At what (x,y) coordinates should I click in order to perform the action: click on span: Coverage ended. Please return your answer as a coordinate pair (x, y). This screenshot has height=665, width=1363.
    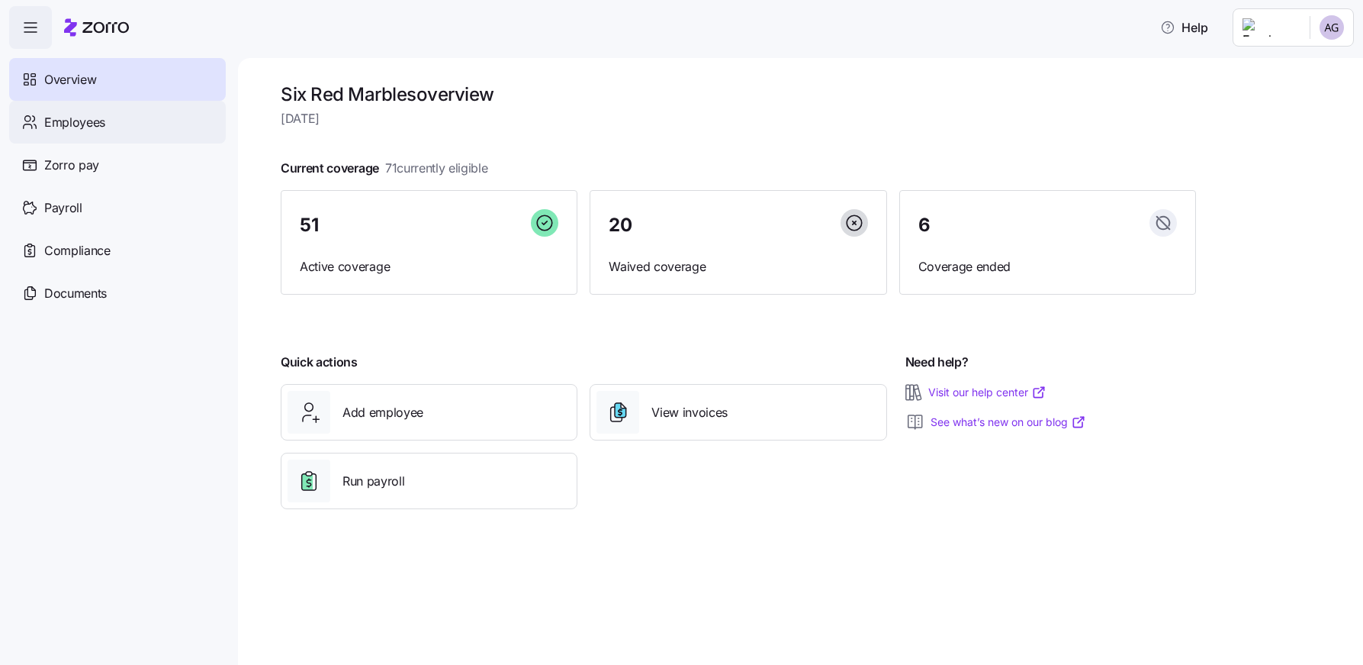
    Looking at the image, I should click on (1048, 266).